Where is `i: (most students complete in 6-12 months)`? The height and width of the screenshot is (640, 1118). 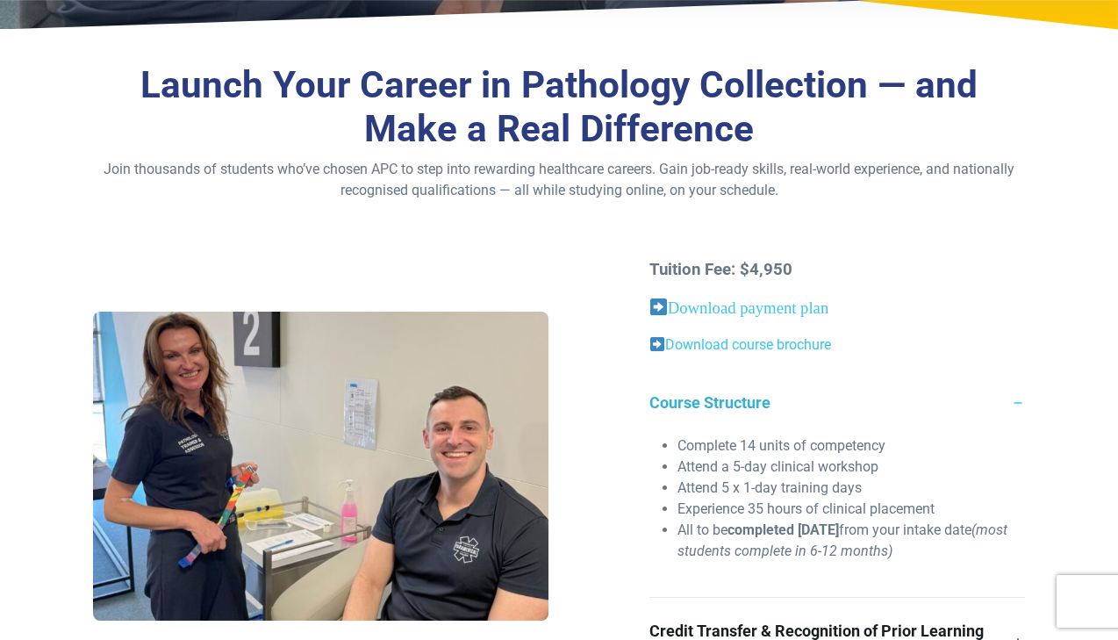 i: (most students complete in 6-12 months) is located at coordinates (842, 540).